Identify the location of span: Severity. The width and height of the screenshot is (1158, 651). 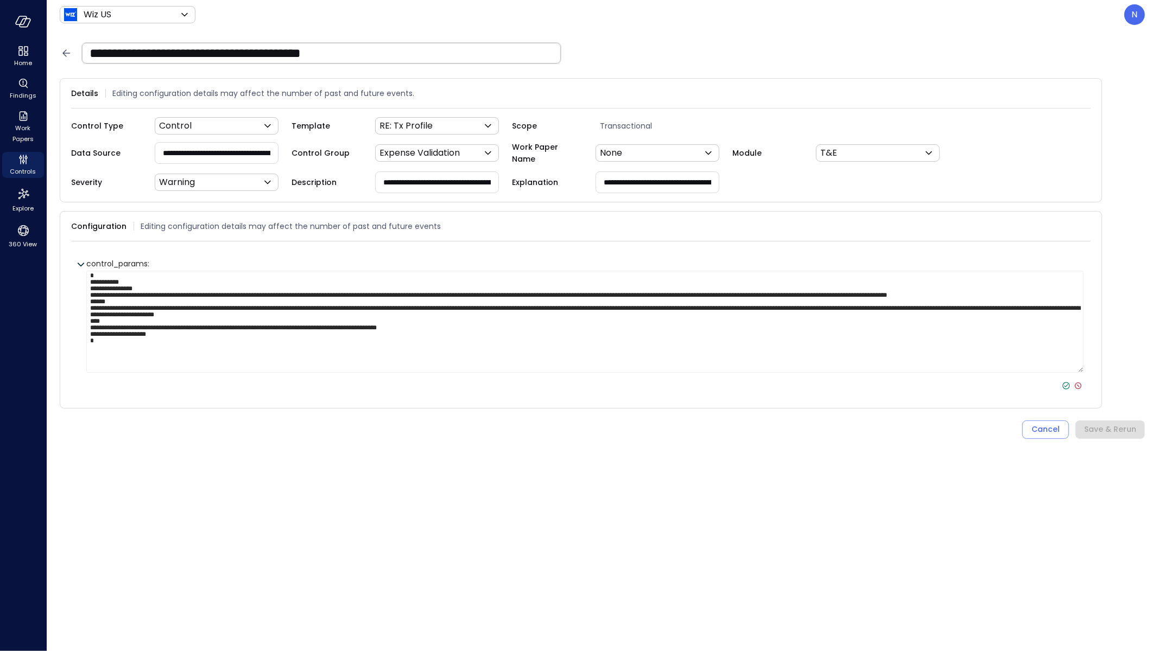
(106, 182).